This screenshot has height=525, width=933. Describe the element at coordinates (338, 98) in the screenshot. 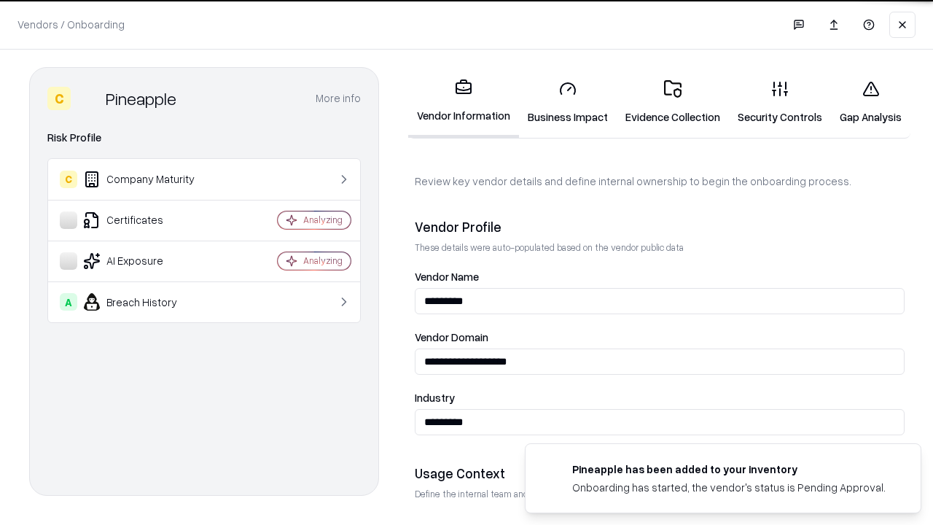

I see `button: More info` at that location.